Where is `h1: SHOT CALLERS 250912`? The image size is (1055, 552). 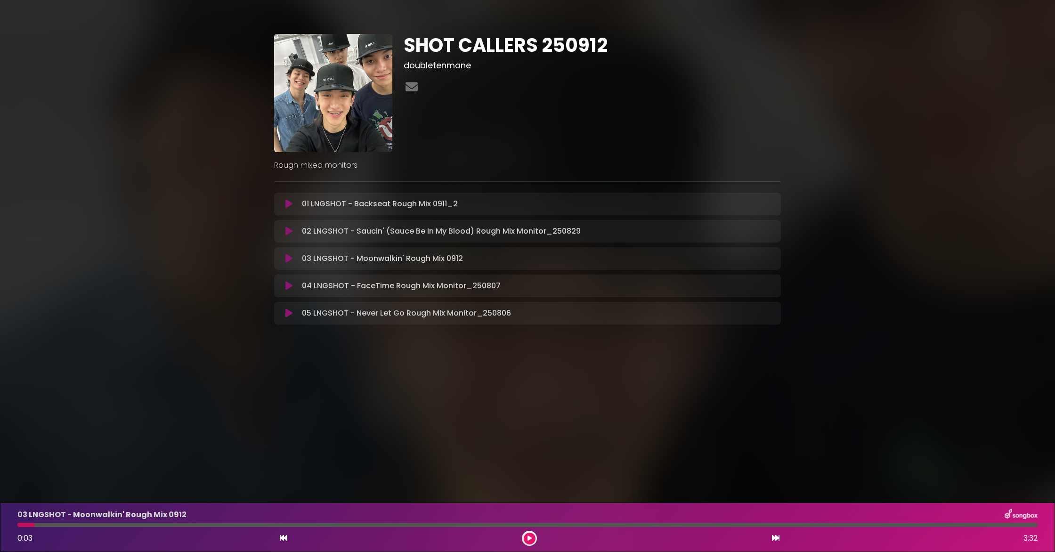 h1: SHOT CALLERS 250912 is located at coordinates (592, 45).